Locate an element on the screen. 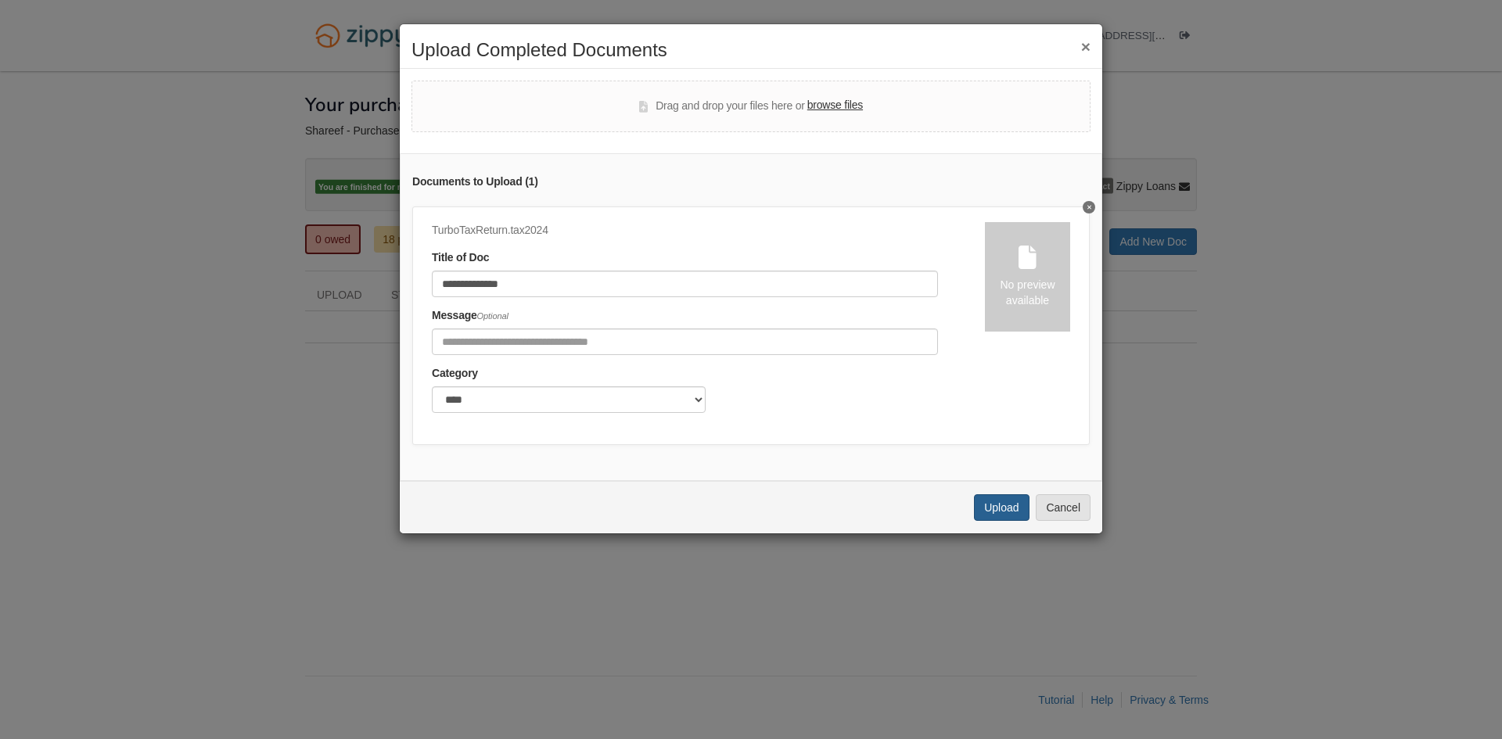 Image resolution: width=1502 pixels, height=739 pixels. label: browse files is located at coordinates (835, 106).